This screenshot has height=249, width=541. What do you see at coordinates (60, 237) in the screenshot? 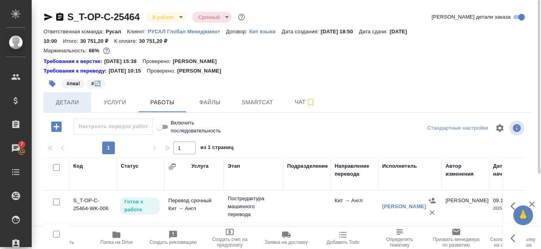
I see `button: Пересчитать` at bounding box center [60, 237].